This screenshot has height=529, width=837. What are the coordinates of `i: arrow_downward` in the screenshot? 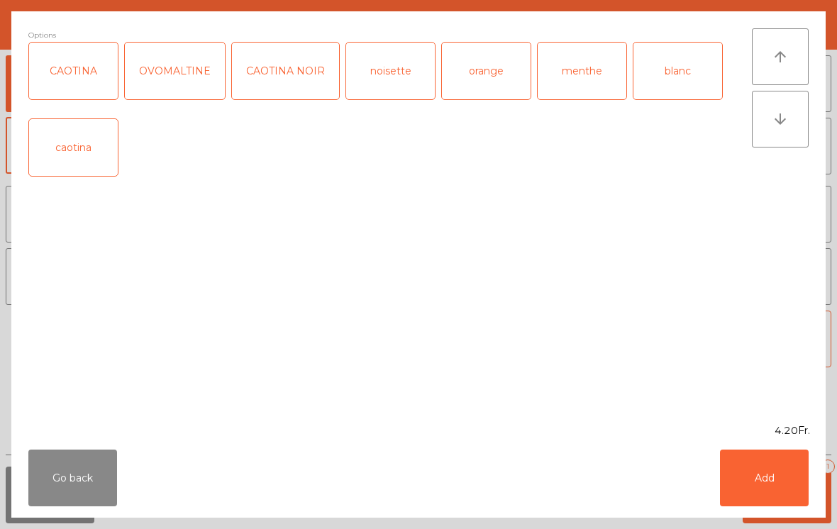 It's located at (780, 119).